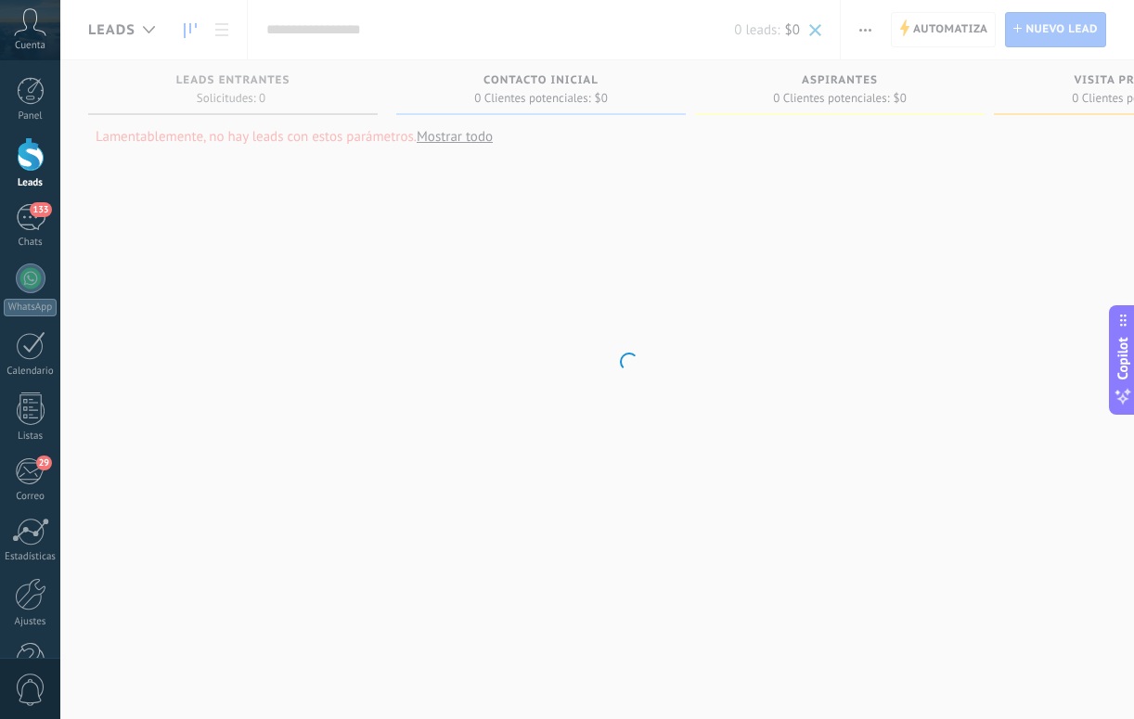 This screenshot has height=719, width=1134. Describe the element at coordinates (44, 463) in the screenshot. I see `span: 29` at that location.